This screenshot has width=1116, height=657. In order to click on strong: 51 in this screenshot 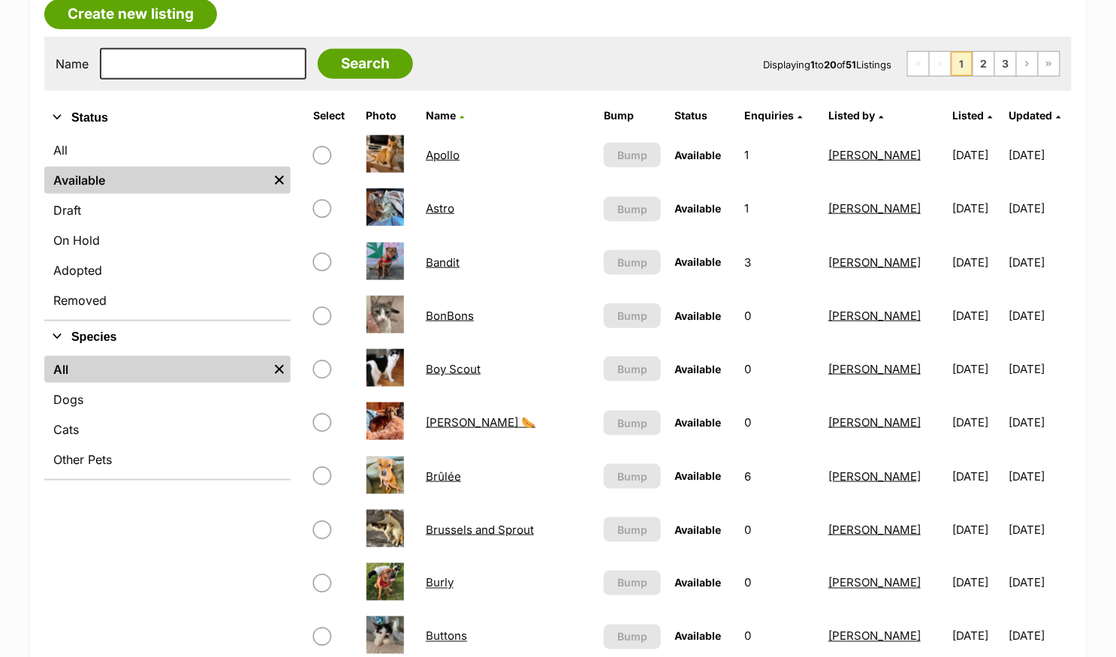, I will do `click(852, 65)`.